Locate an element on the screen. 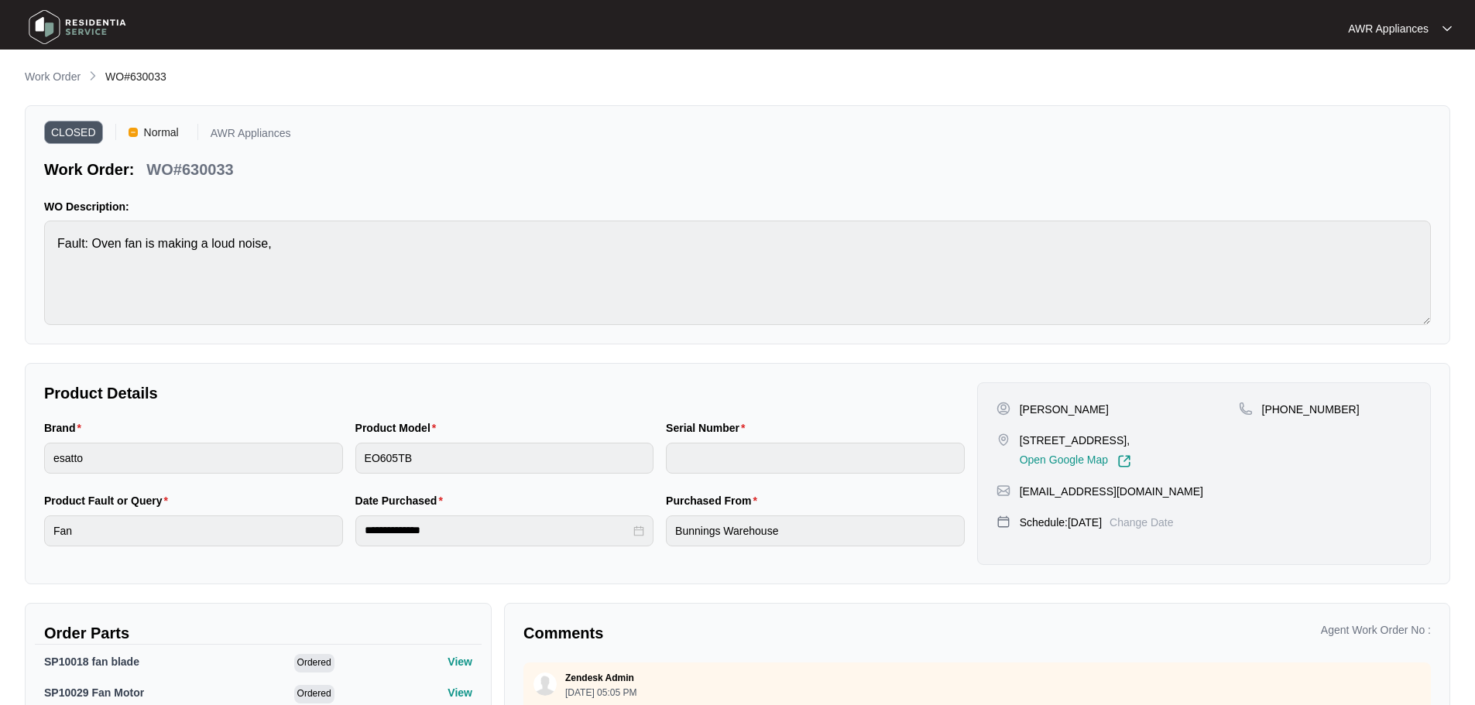  img: dropdown arrow is located at coordinates (1447, 29).